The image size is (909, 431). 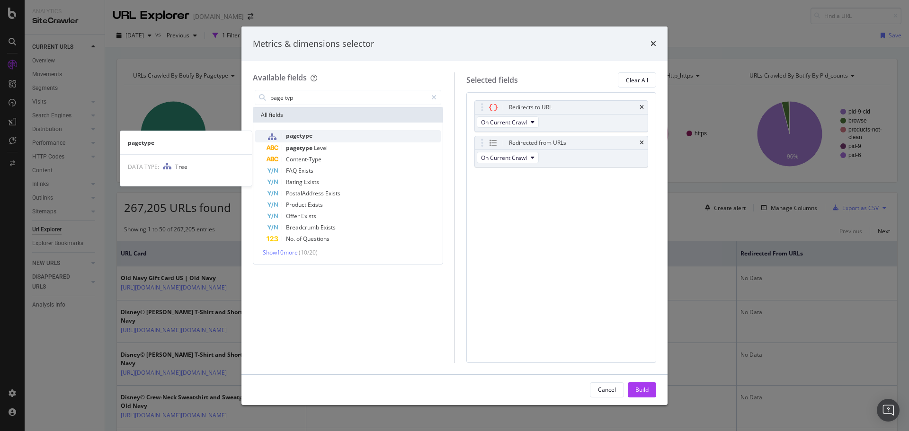 What do you see at coordinates (280, 78) in the screenshot?
I see `div: Available fields` at bounding box center [280, 78].